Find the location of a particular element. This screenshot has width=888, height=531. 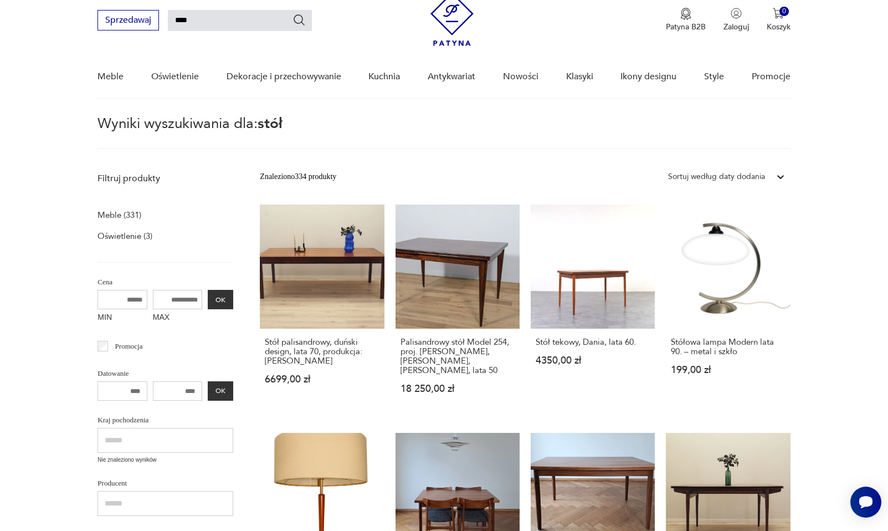

p: 199,00 zł is located at coordinates (728, 370).